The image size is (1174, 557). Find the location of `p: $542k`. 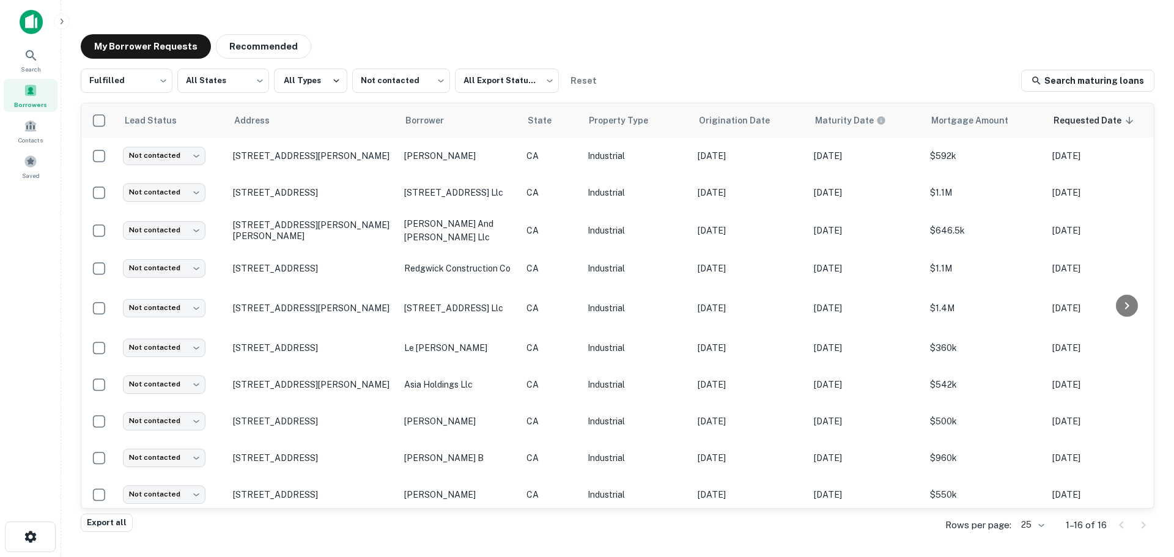

p: $542k is located at coordinates (985, 385).